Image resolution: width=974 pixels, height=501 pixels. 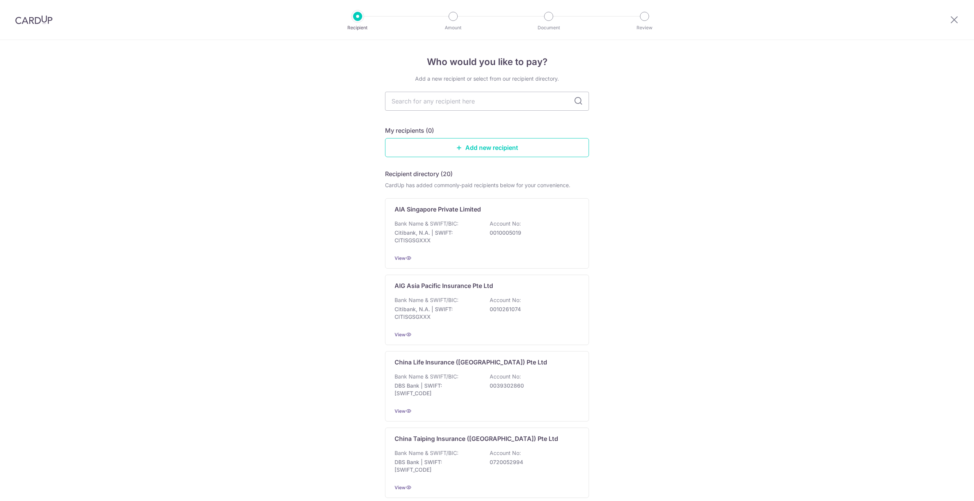 What do you see at coordinates (34, 20) in the screenshot?
I see `img: CardUp` at bounding box center [34, 20].